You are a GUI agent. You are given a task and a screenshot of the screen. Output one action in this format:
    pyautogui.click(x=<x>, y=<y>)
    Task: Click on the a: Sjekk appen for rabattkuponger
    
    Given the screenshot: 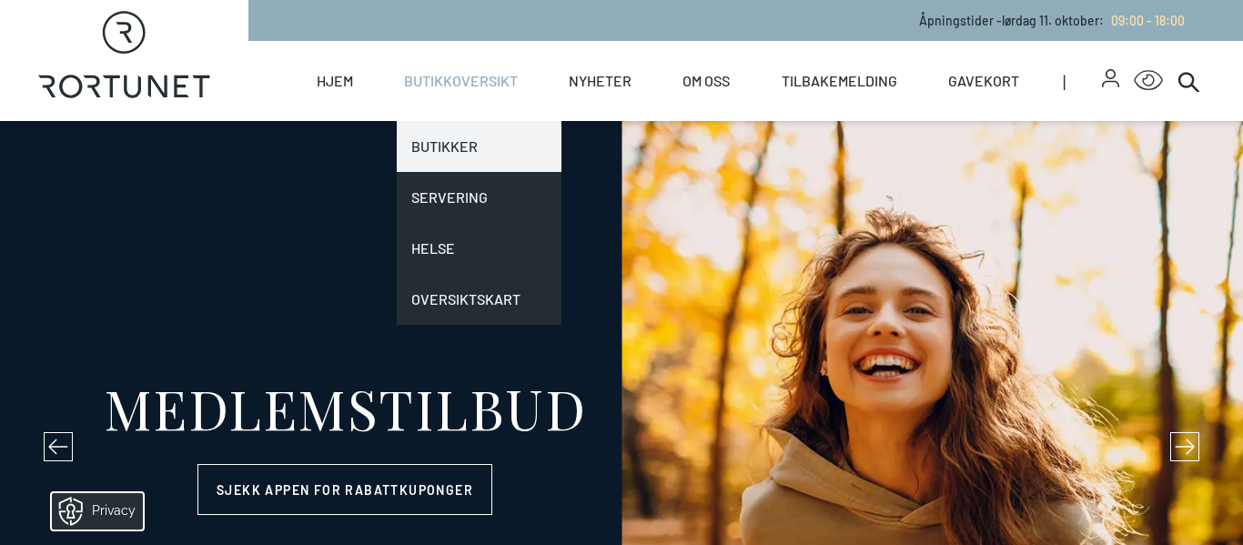 What is the action you would take?
    pyautogui.click(x=345, y=490)
    